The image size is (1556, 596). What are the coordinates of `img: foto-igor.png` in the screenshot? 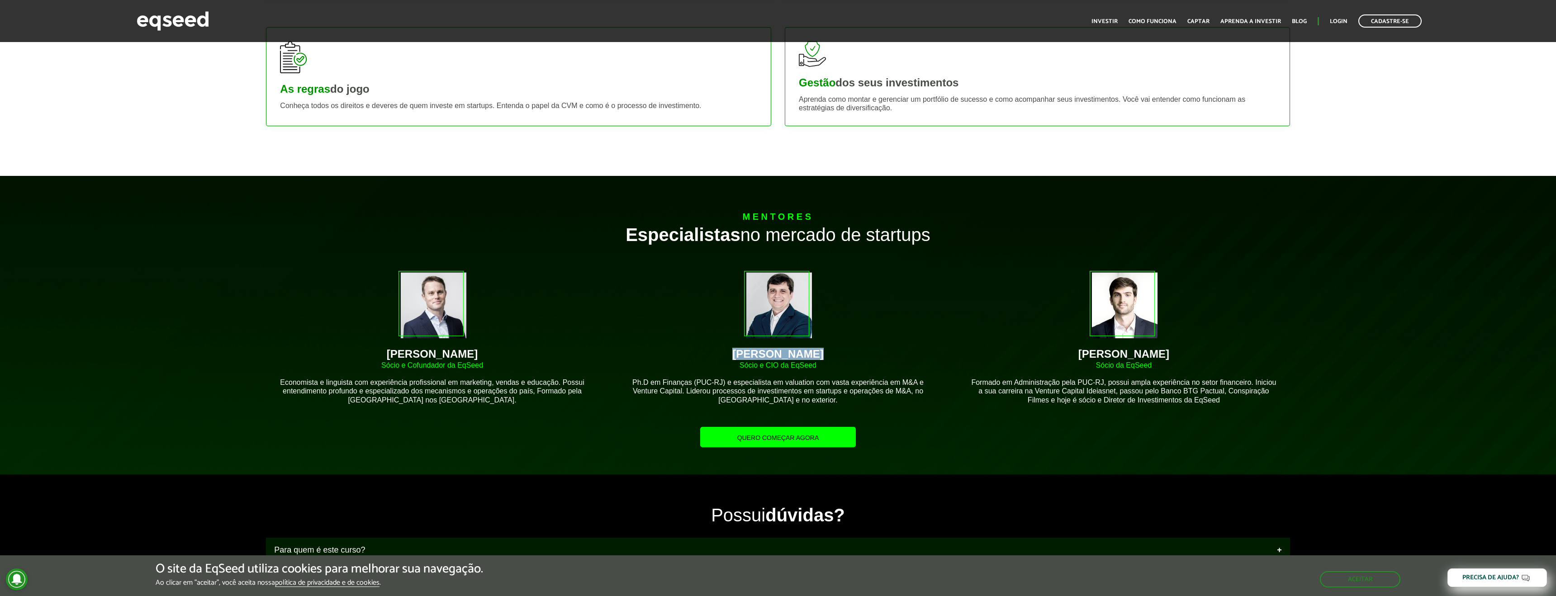 It's located at (778, 304).